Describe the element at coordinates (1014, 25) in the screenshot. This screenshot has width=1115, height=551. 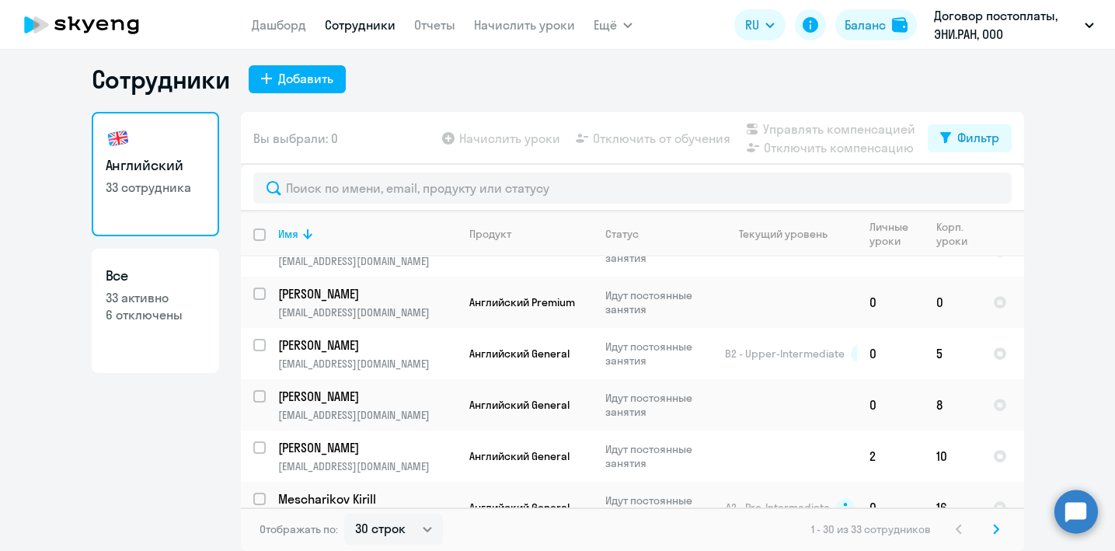
I see `button: Договор постоплаты, ЭНИ.РАН, ООО` at that location.